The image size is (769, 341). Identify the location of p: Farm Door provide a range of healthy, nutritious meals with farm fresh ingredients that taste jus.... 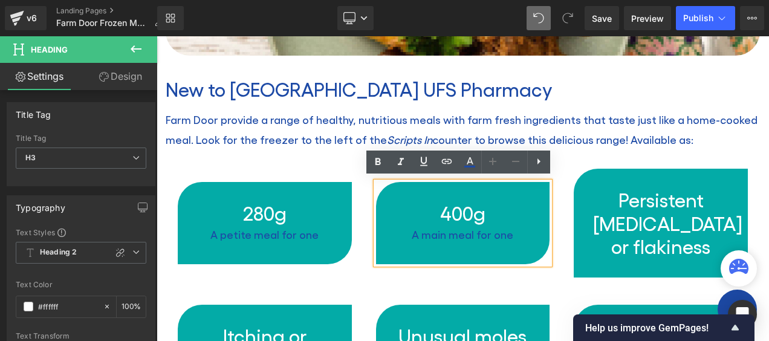
(306, 93).